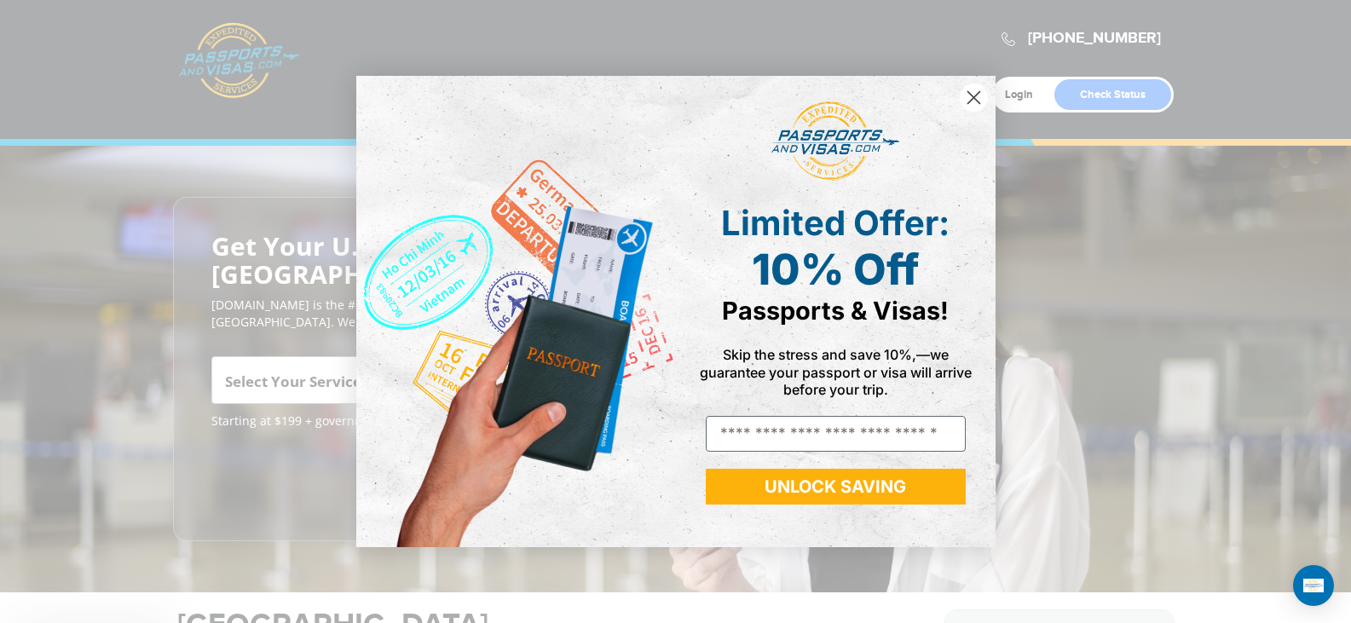 The width and height of the screenshot is (1351, 623). What do you see at coordinates (836, 142) in the screenshot?
I see `img: passports and visas` at bounding box center [836, 142].